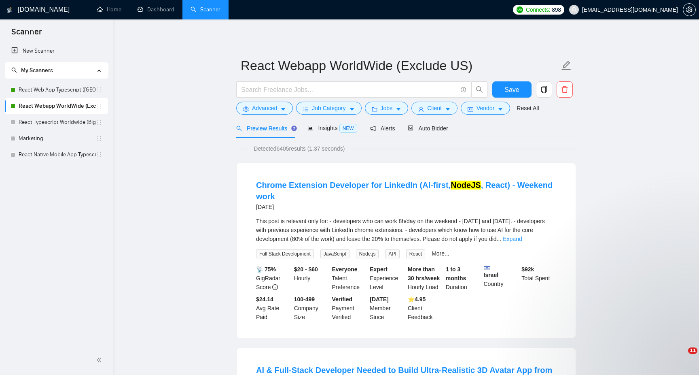  What do you see at coordinates (406, 230) in the screenshot?
I see `div: This post is relevant only for: - developers who can work 8h/day on the weekend - Friday and Satu...` at bounding box center [406, 230].